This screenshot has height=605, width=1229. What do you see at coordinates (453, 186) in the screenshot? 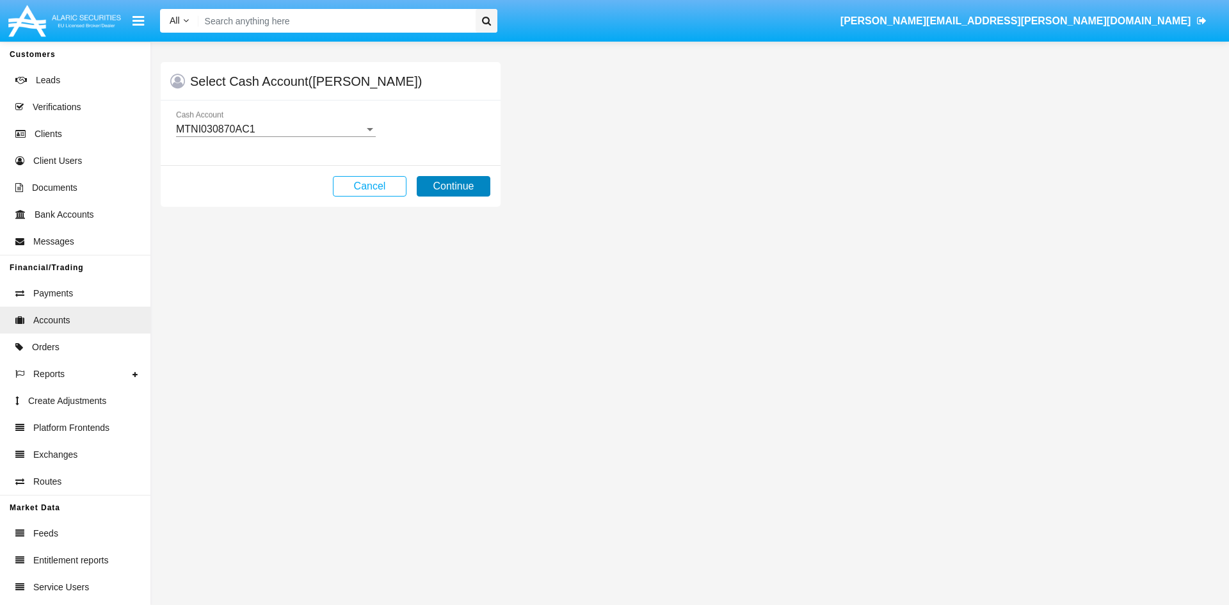
I see `button: Continue` at bounding box center [453, 186].